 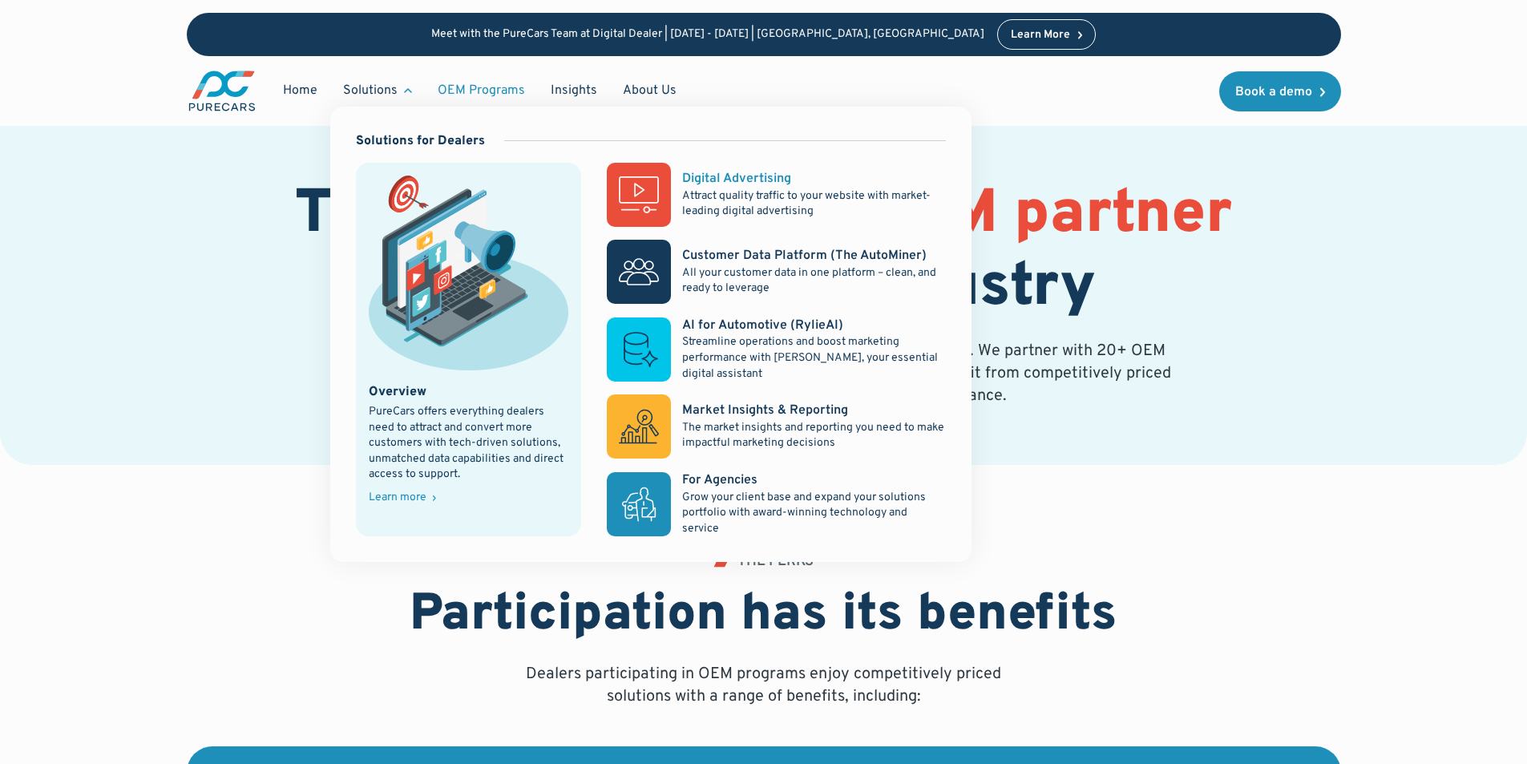 I want to click on a: For AgenciesGrow your client base and expand your solutions portfolio with award-winning technolo..., so click(x=776, y=504).